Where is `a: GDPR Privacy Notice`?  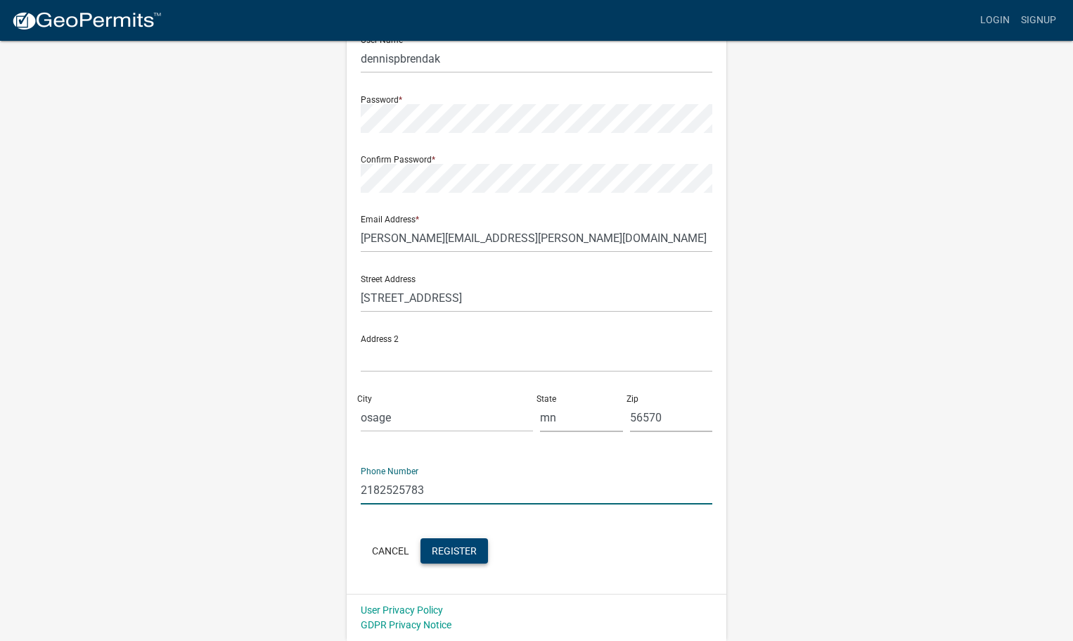
a: GDPR Privacy Notice is located at coordinates (406, 625).